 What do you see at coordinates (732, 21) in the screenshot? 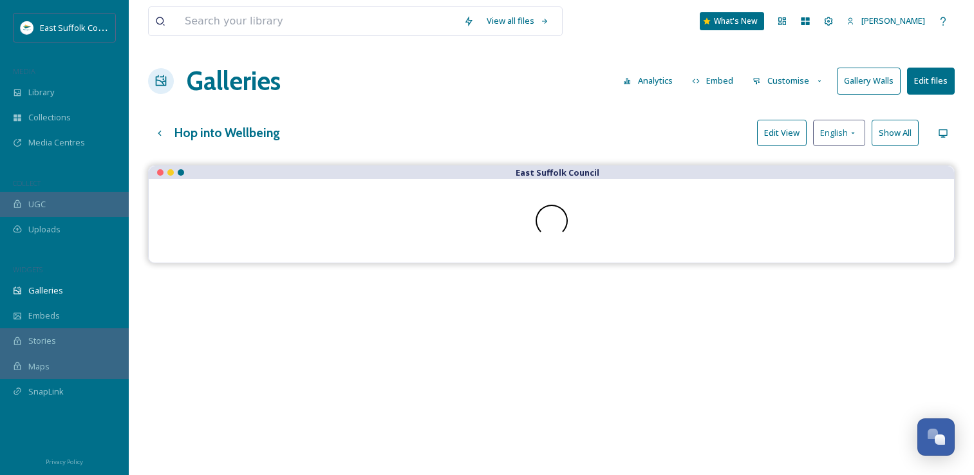
I see `a: What's New` at bounding box center [732, 21].